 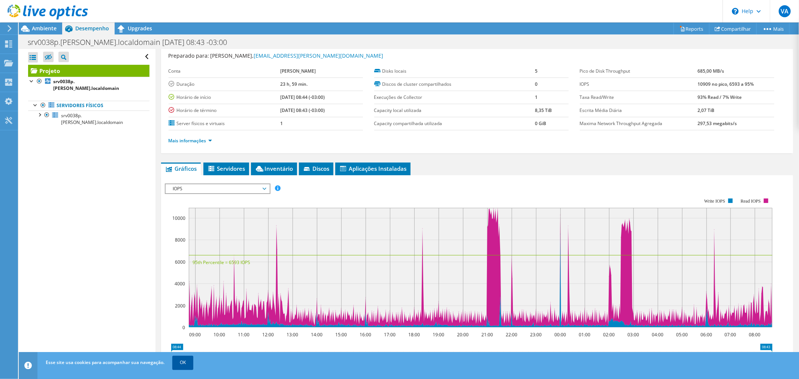 What do you see at coordinates (89, 106) in the screenshot?
I see `a: Servidores físicos` at bounding box center [89, 106].